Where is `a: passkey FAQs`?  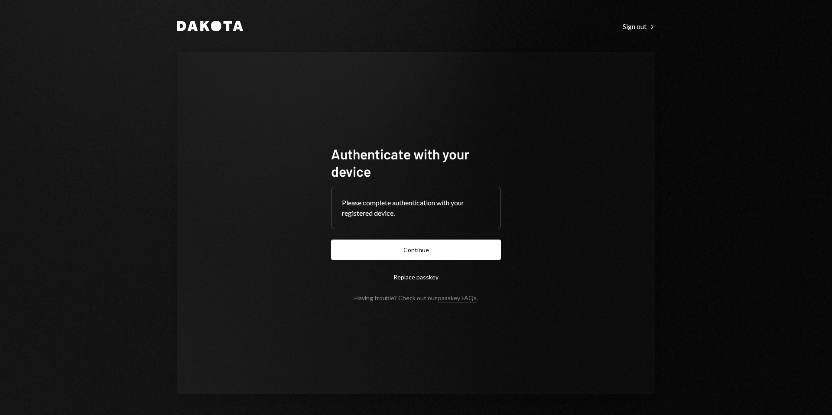 a: passkey FAQs is located at coordinates (457, 298).